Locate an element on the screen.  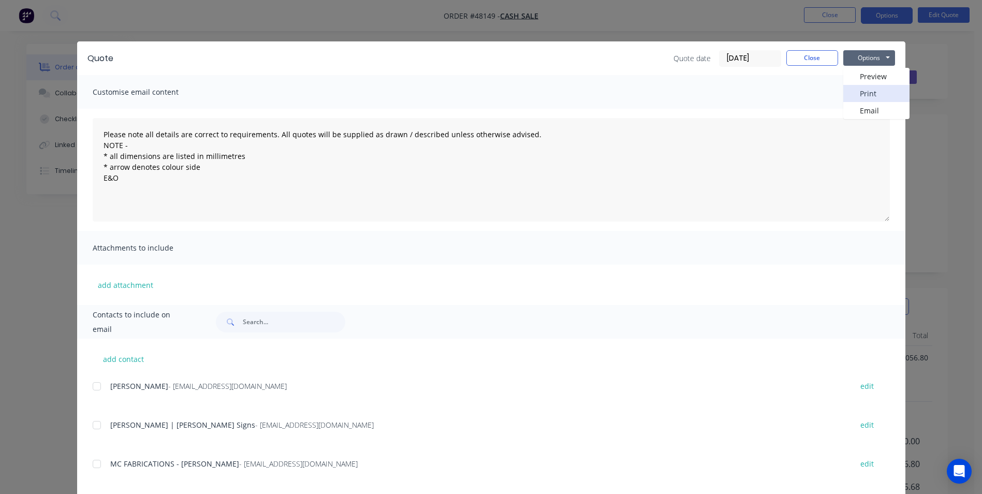
span: Customise email content is located at coordinates (150, 92).